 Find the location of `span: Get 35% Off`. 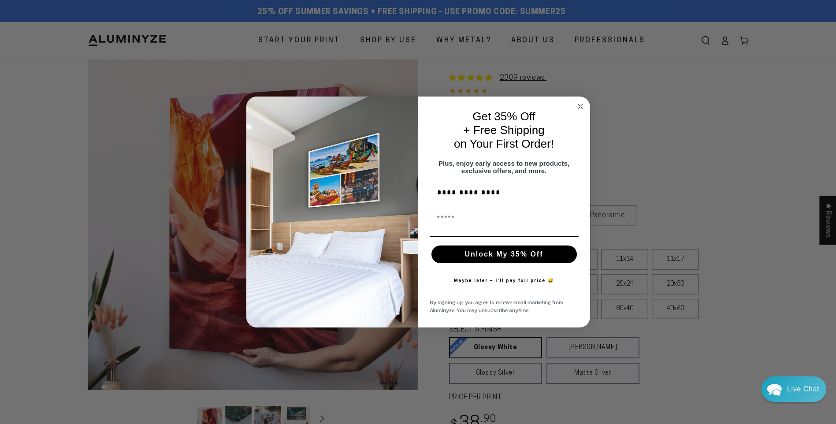

span: Get 35% Off is located at coordinates (503, 116).